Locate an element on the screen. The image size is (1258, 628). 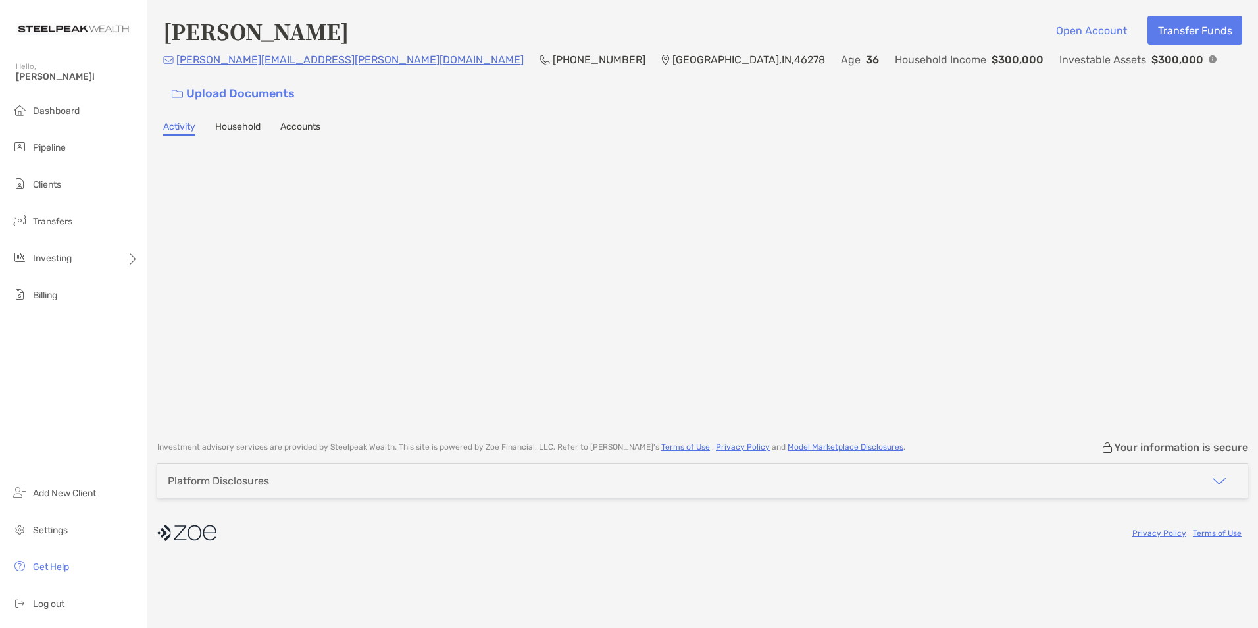
span: Billing is located at coordinates (45, 295).